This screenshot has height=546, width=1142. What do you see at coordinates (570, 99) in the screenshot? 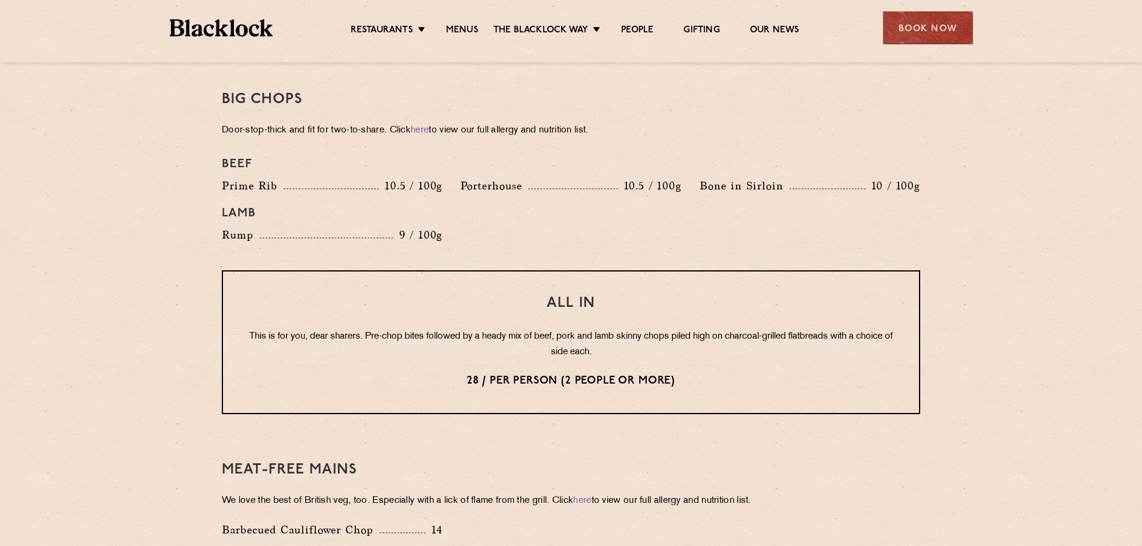
I see `h3: Big Chops` at bounding box center [570, 99].